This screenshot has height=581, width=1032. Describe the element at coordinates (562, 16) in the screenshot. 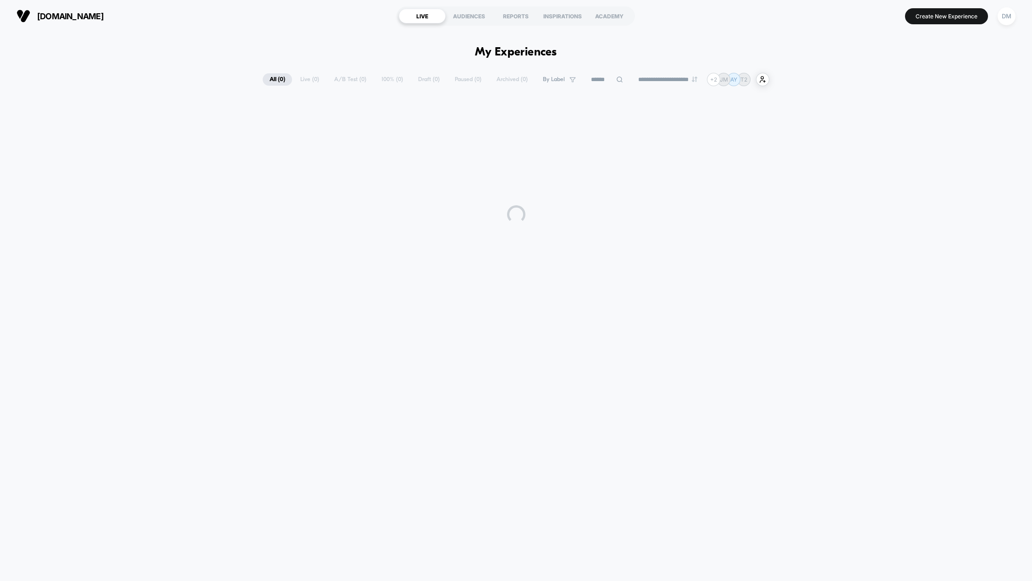

I see `div: INSPIRATIONS` at that location.